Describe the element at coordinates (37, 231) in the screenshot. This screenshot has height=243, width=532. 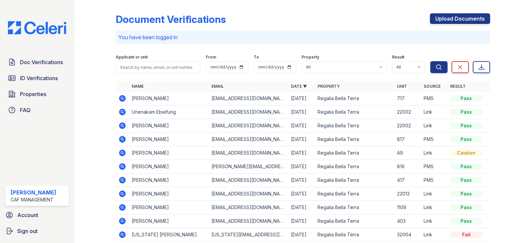
I see `a: Sign out` at that location.